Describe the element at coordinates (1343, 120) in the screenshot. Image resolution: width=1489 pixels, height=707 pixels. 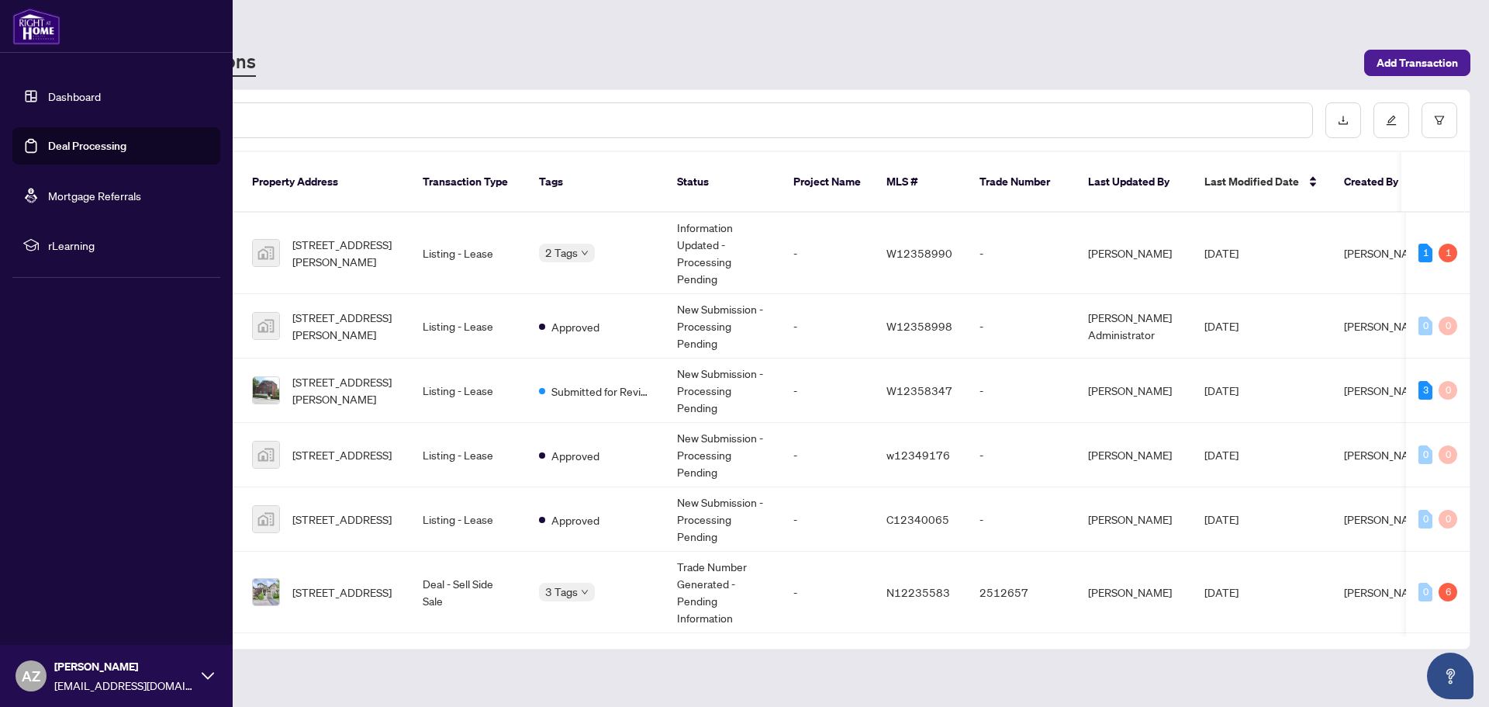
I see `button: download` at that location.